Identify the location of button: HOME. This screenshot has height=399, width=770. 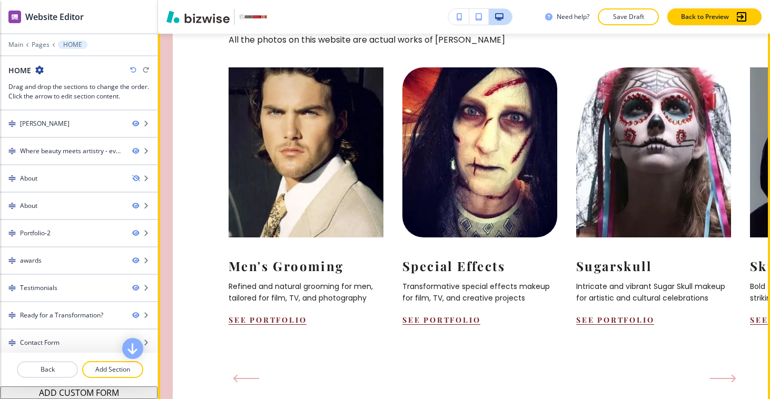
(73, 45).